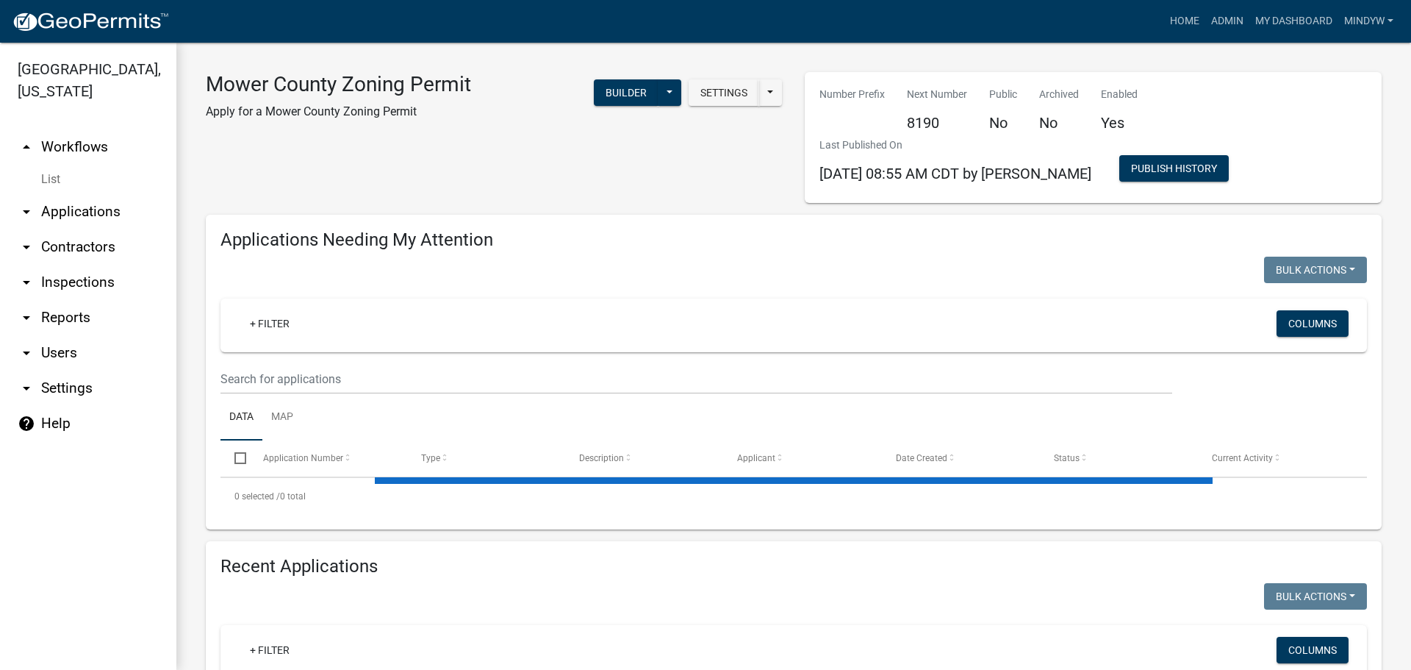  Describe the element at coordinates (724, 93) in the screenshot. I see `button: Settings` at that location.